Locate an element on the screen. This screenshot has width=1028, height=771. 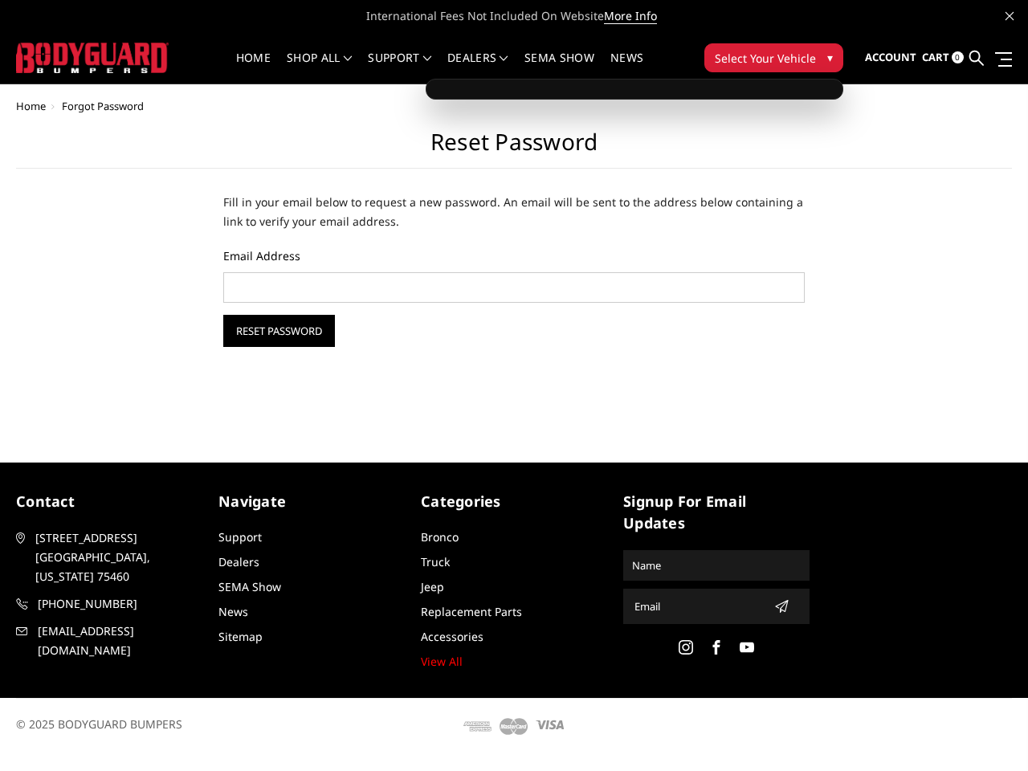
a: Sitemap is located at coordinates (240, 636).